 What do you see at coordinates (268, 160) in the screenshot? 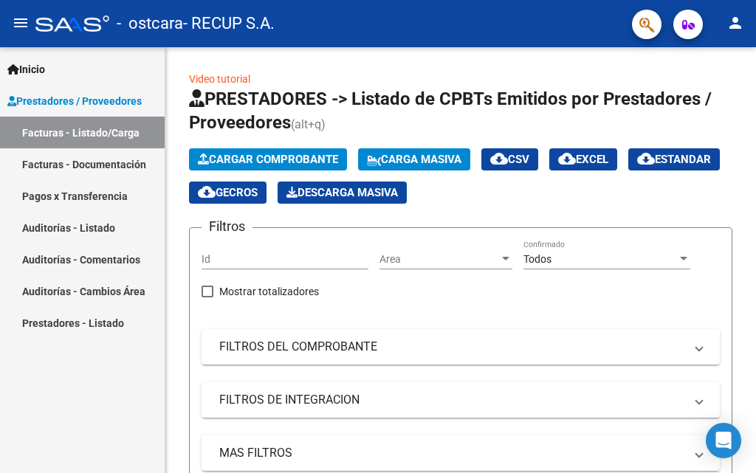
I see `button: Cargar Comprobante` at bounding box center [268, 160].